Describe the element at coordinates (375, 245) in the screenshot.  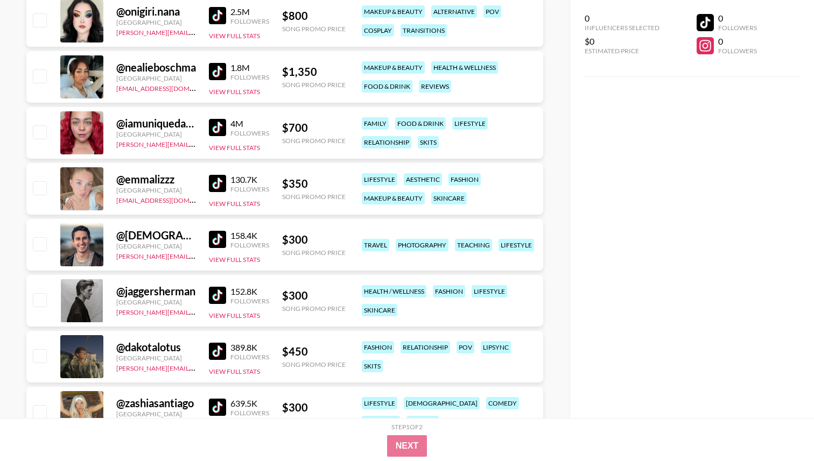
I see `div: travel` at that location.